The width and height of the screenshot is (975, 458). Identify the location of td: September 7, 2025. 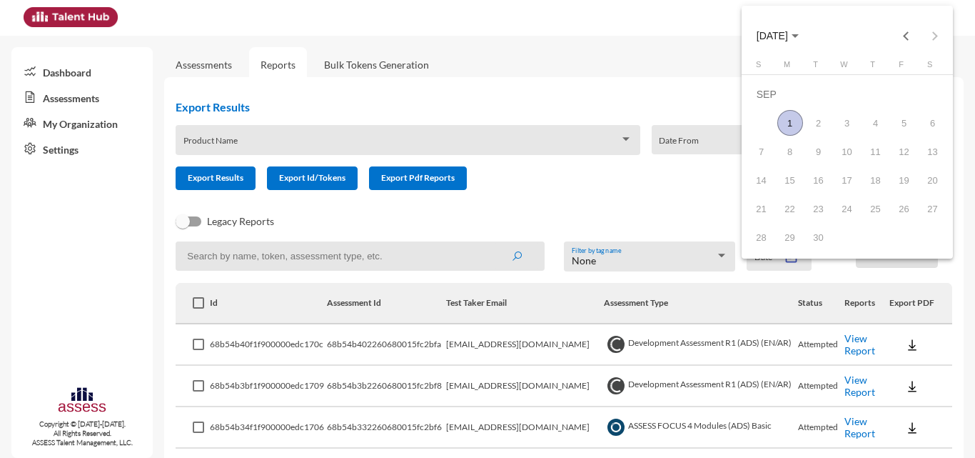
(762, 151).